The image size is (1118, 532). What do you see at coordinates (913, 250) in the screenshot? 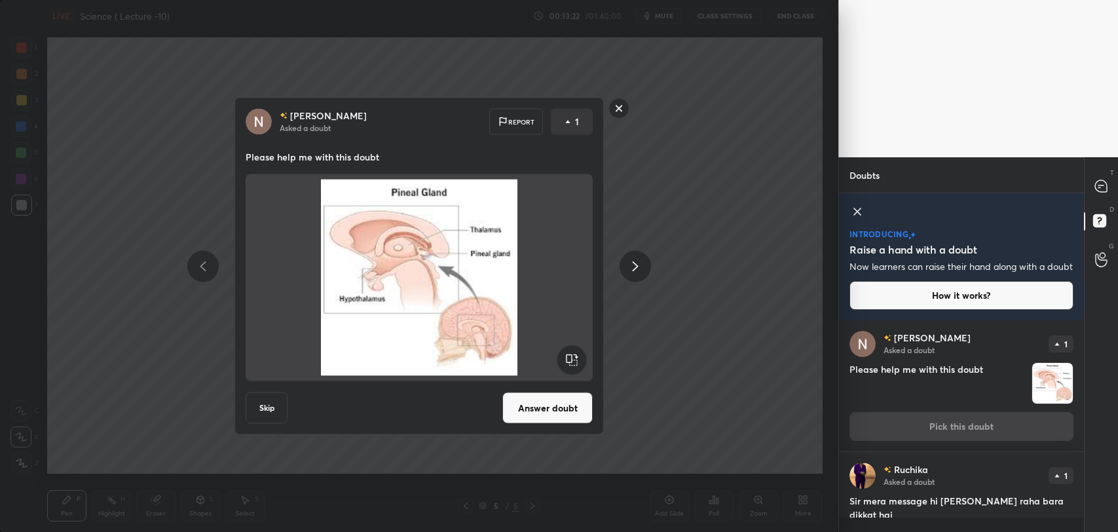
I see `h5: Raise a hand with a doubt` at bounding box center [913, 250].